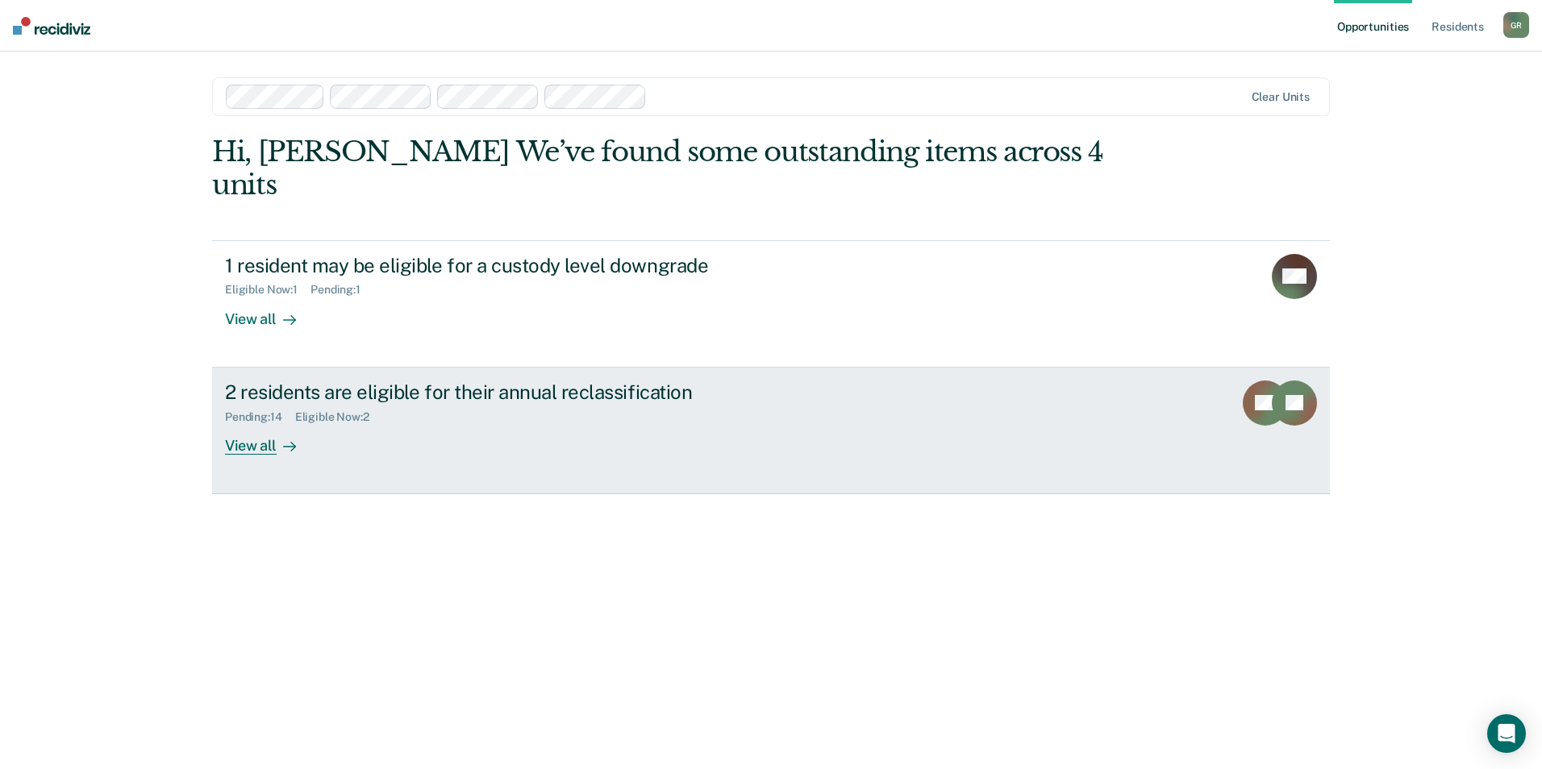 This screenshot has height=769, width=1542. I want to click on img: Recidiviz, so click(52, 26).